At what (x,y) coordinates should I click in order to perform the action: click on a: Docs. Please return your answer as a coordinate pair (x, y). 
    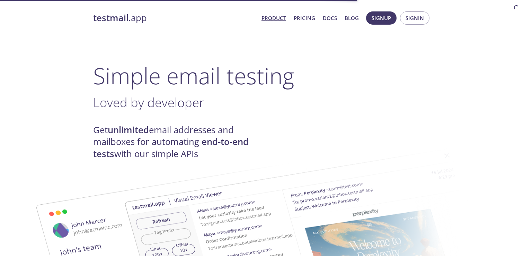
    Looking at the image, I should click on (330, 18).